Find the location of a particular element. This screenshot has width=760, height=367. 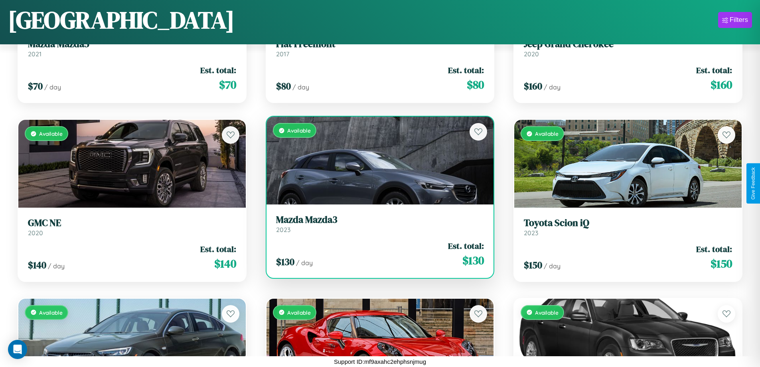

a: Toyota Scion iQ2023 is located at coordinates (628, 227).